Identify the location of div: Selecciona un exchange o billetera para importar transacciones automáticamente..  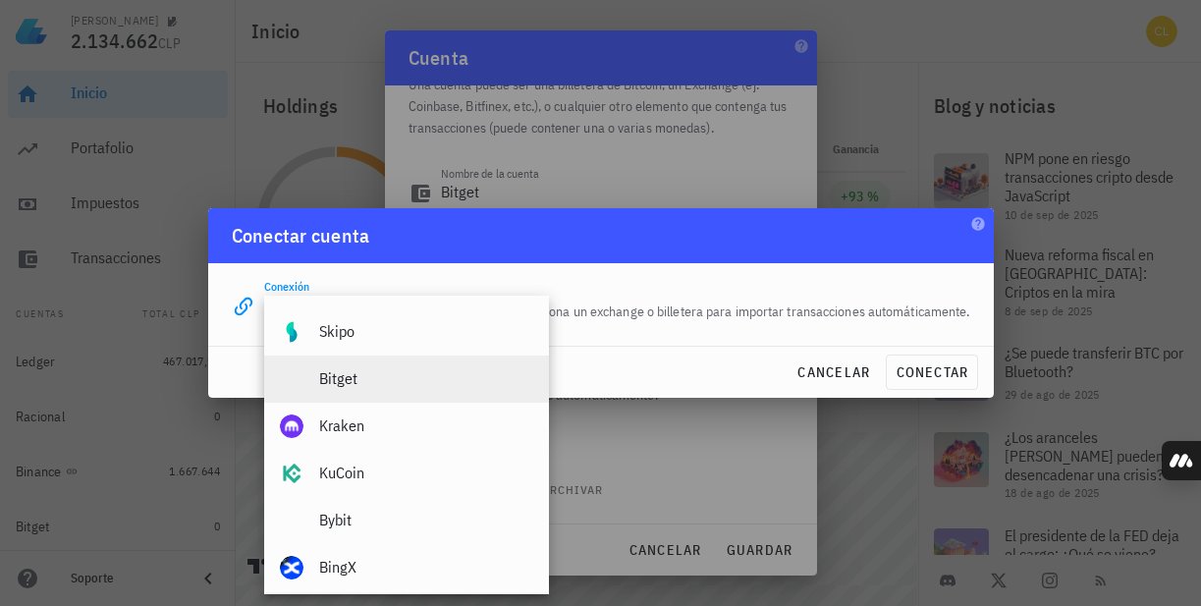
(727, 311).